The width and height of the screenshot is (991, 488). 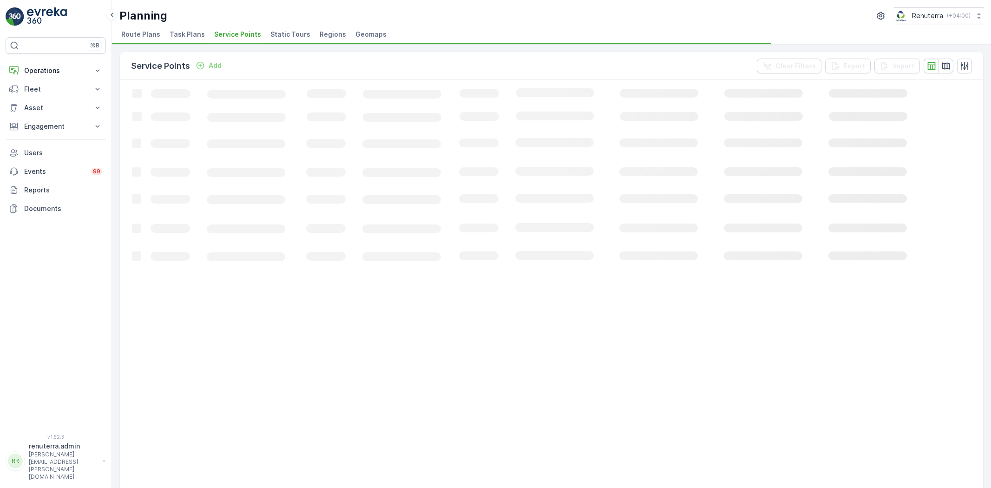 I want to click on p: Renuterra, so click(x=927, y=16).